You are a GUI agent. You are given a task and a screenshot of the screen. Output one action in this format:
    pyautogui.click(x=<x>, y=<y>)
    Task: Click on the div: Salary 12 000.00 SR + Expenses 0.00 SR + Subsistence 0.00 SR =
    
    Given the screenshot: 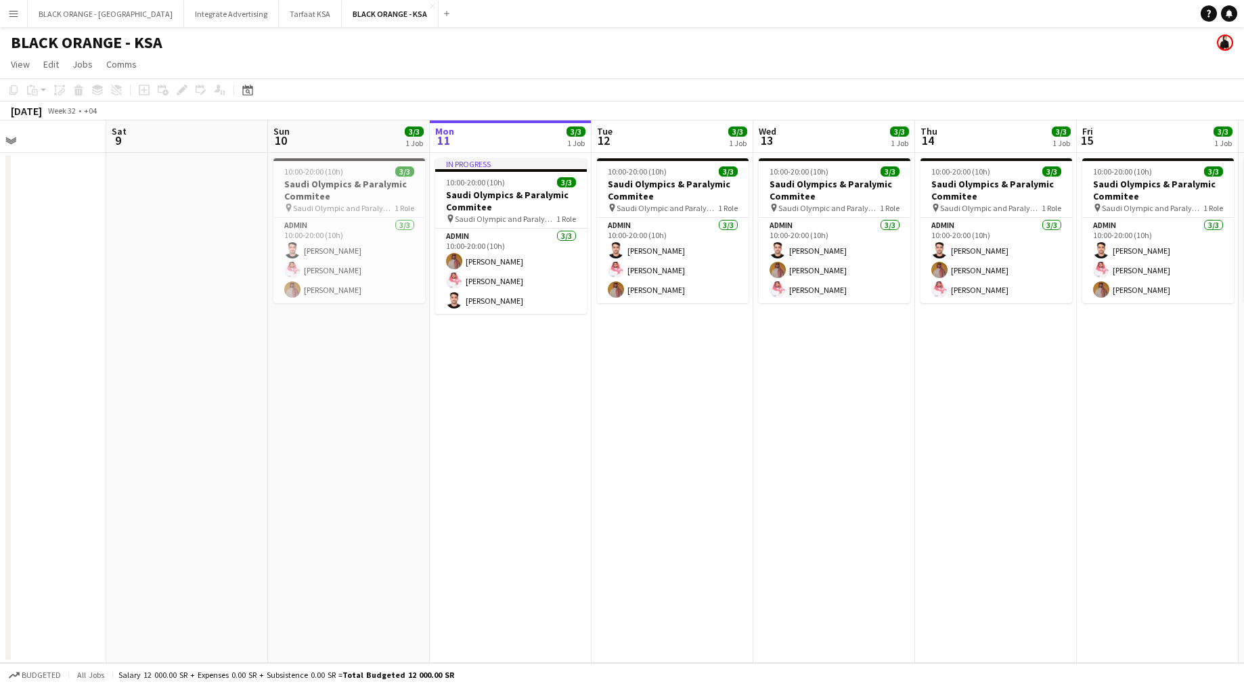 What is the action you would take?
    pyautogui.click(x=286, y=675)
    